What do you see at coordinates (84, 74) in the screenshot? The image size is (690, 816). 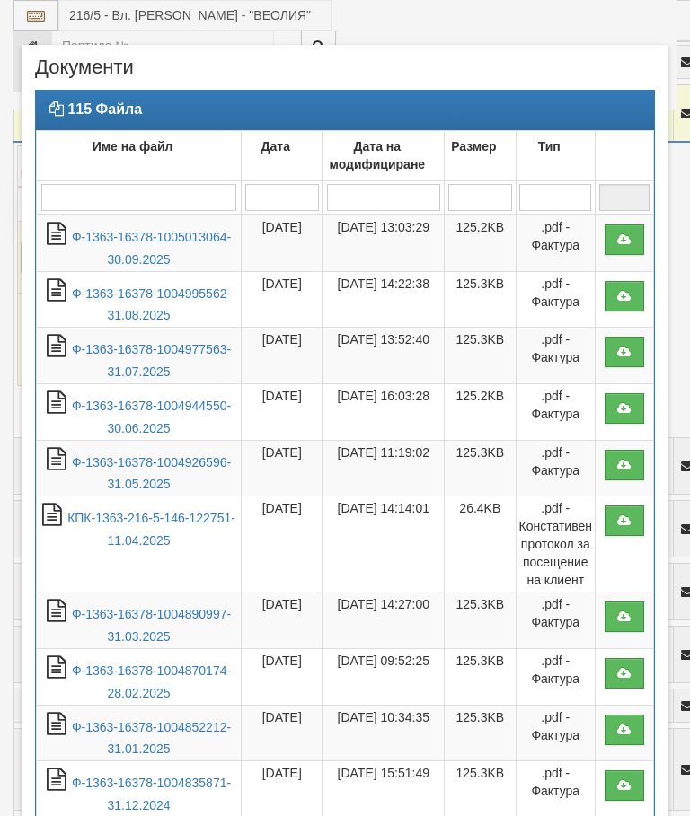 I see `span: Документи` at bounding box center [84, 74].